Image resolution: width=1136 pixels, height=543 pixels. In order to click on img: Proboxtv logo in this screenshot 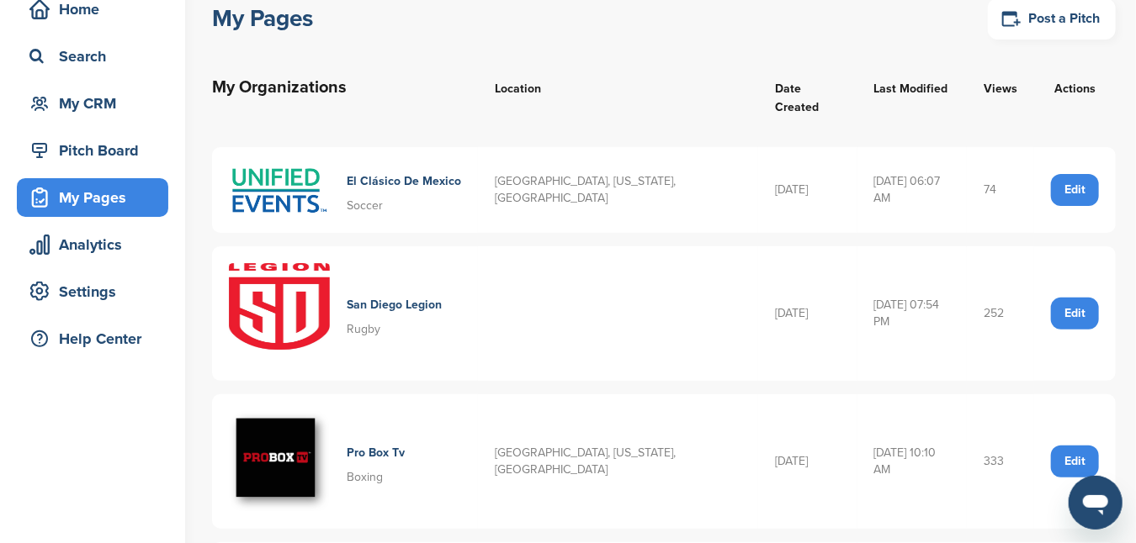, I will do `click(279, 462)`.